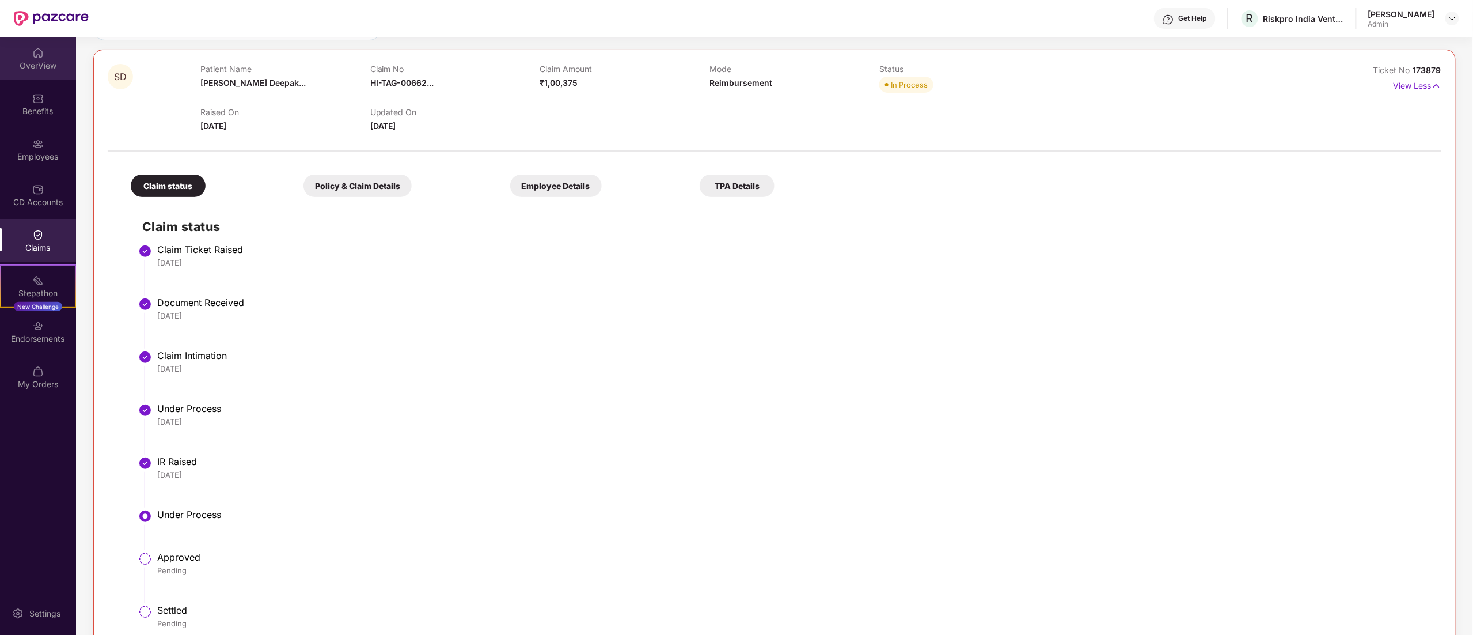 The height and width of the screenshot is (635, 1473). What do you see at coordinates (38, 53) in the screenshot?
I see `img: svg+xml;base64,PHN2ZyBpZD0iSG9tZSIgeG1sbnM9Imh0dHA6Ly93d3cudzMub3JnLzIwMDAvc3ZnIiB3aWR0aD0iMjAiIG...` at bounding box center [38, 53].